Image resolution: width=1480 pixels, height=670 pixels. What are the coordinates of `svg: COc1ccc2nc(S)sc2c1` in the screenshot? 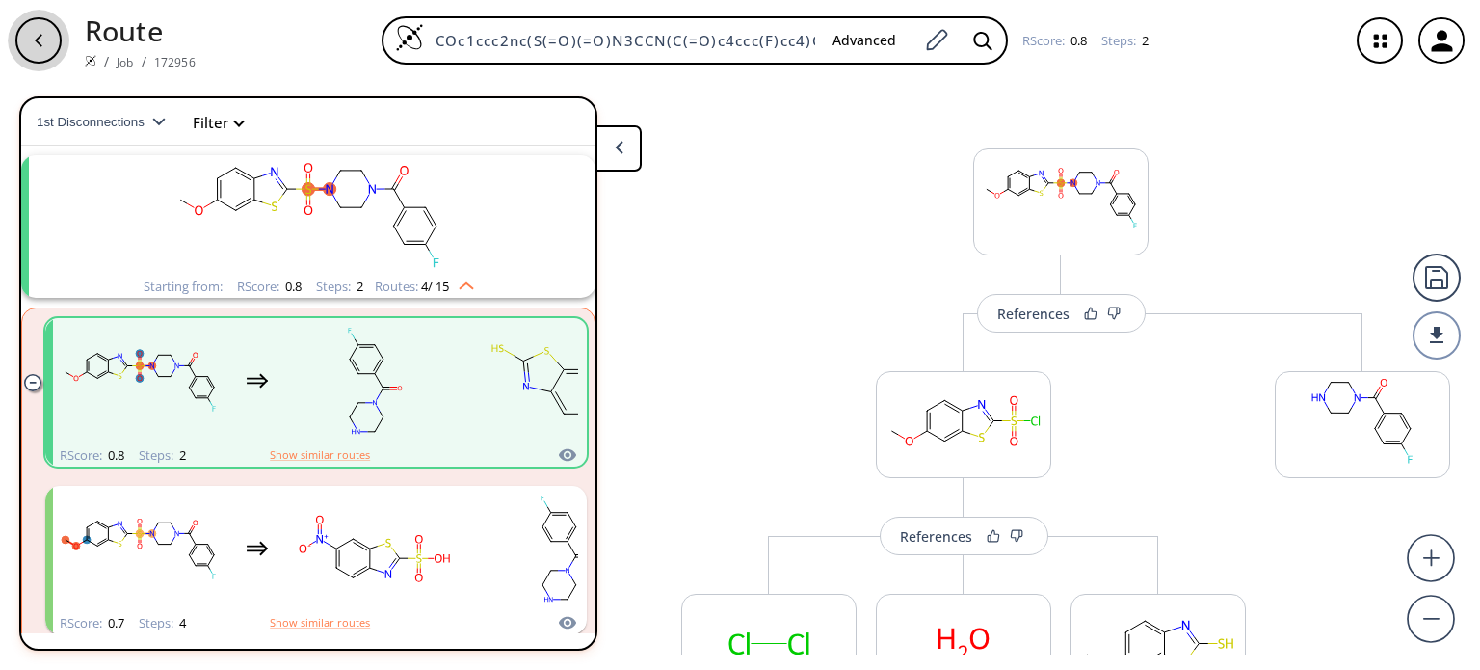 It's located at (568, 381).